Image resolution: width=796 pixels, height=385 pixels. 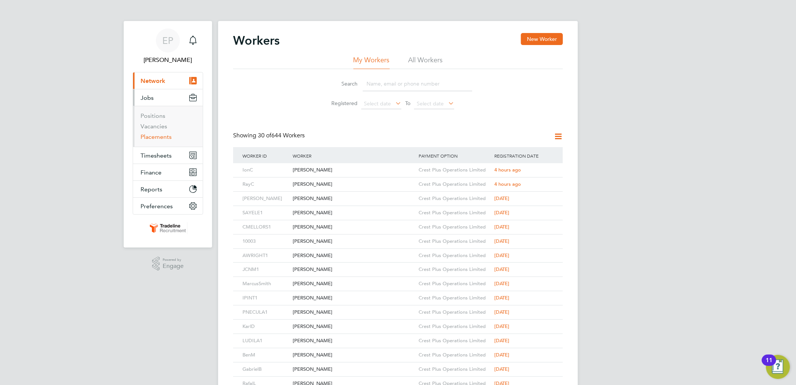 I want to click on a: Vacancies, so click(x=154, y=126).